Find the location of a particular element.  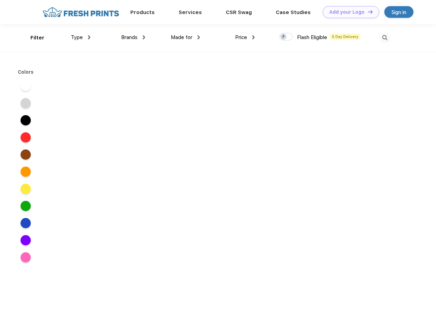

div: Filter is located at coordinates (37, 38).